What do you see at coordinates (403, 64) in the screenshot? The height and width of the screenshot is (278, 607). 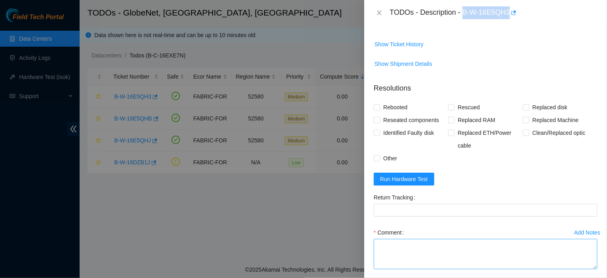 I see `button: Show Shipment Details` at bounding box center [403, 64].